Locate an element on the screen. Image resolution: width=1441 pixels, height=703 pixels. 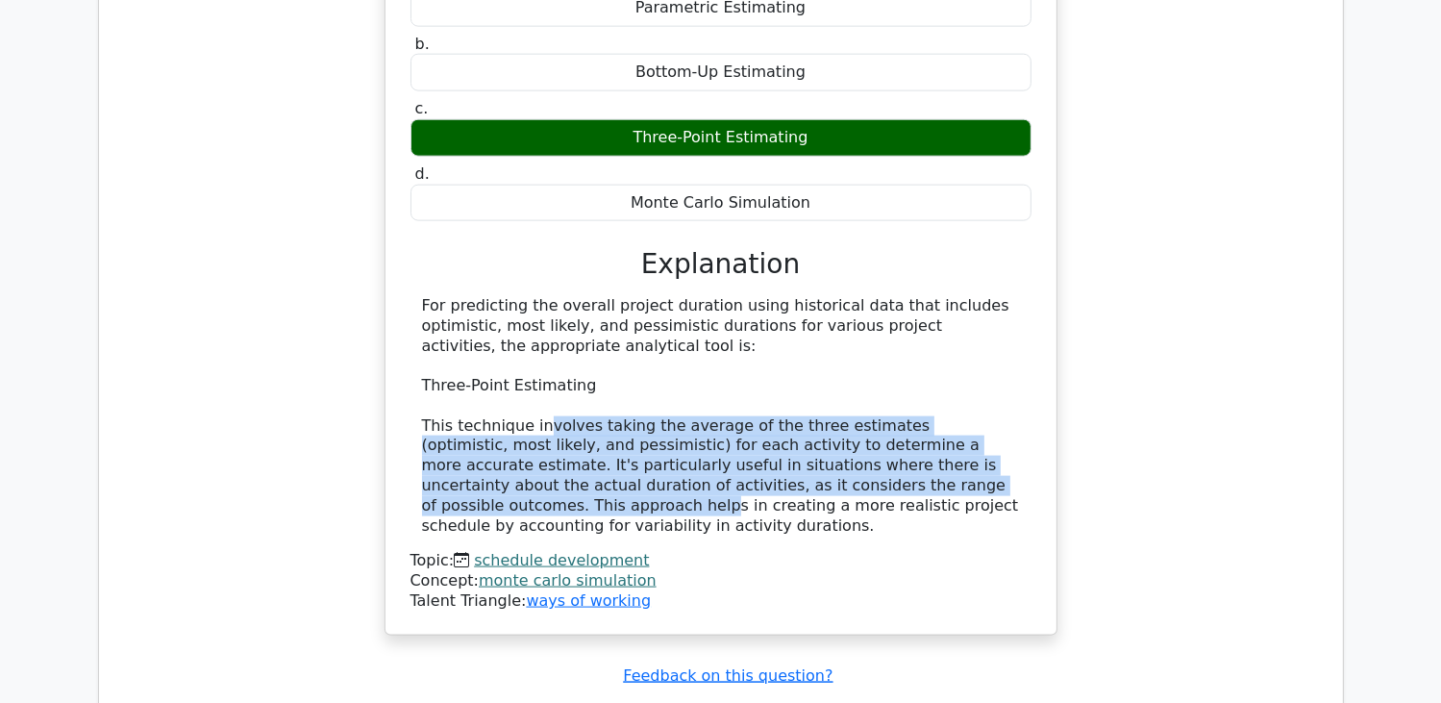
span: c. is located at coordinates (422, 108).